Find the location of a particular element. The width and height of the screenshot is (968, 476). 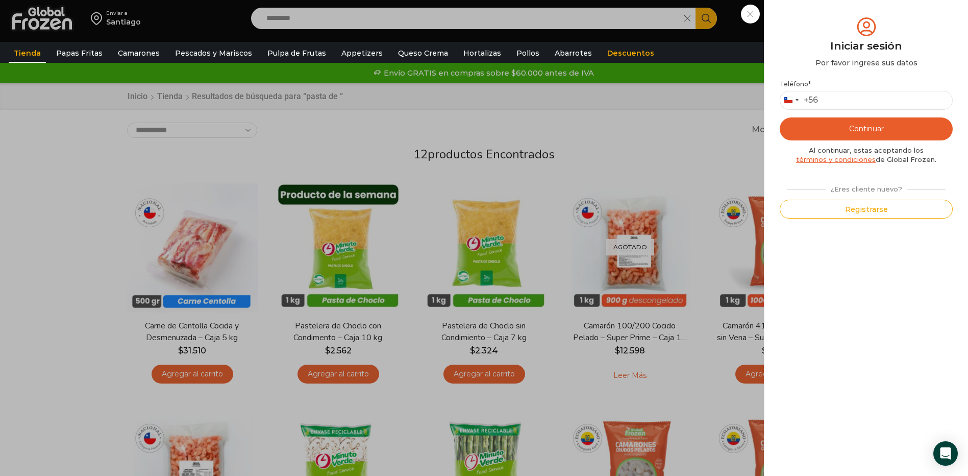

a: Pulpa de Frutas is located at coordinates (297, 53).